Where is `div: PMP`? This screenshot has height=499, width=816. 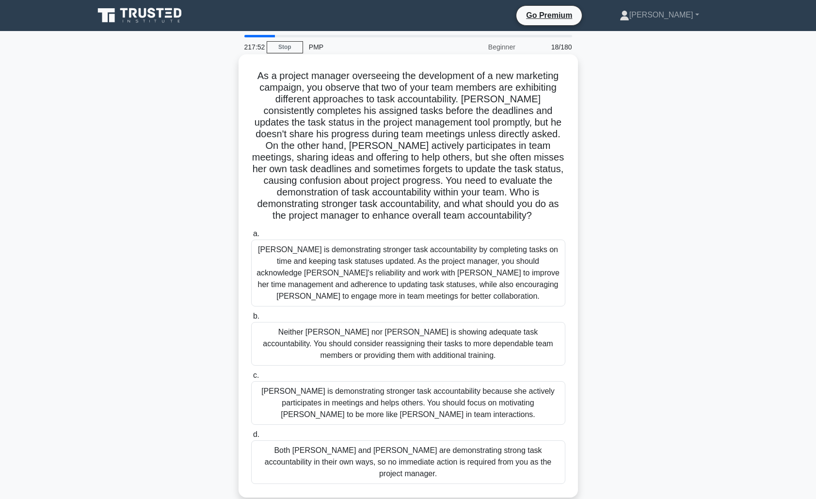
div: PMP is located at coordinates (369, 47).